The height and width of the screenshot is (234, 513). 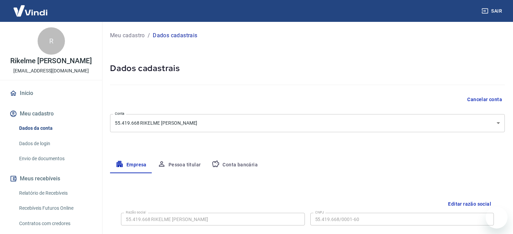 I want to click on div: R, so click(x=51, y=41).